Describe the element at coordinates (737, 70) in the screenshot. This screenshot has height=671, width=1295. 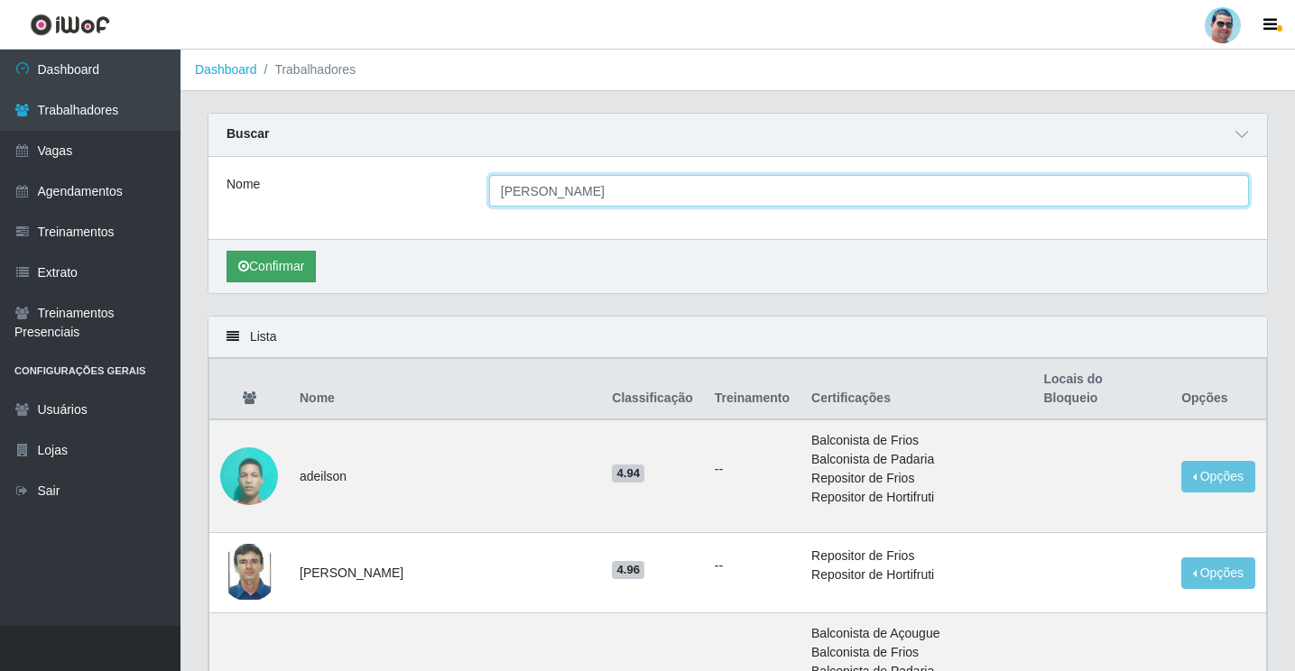
I see `nav: breadcrumb` at that location.